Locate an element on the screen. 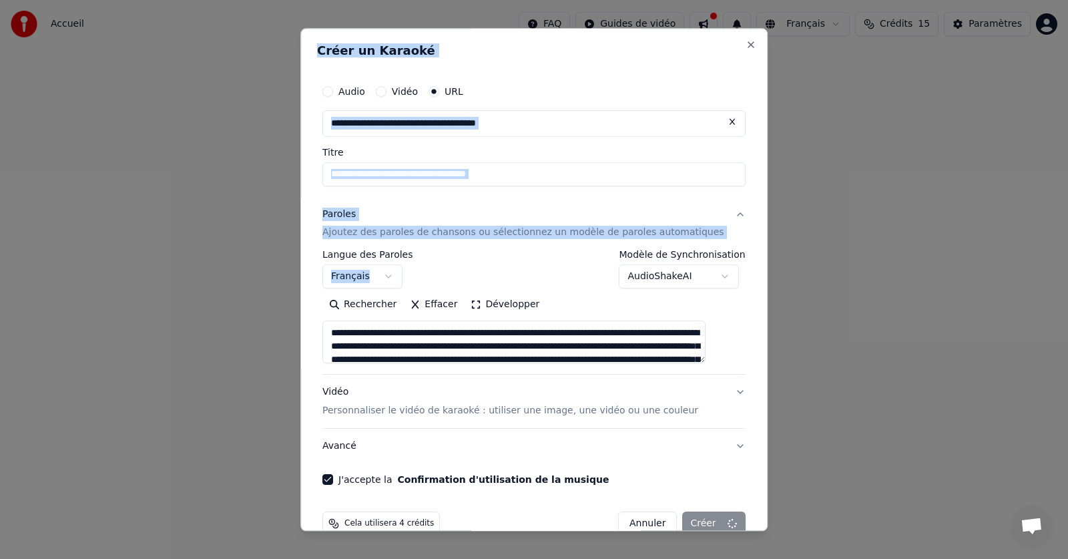 This screenshot has width=1068, height=559. button: Rechercher is located at coordinates (363, 305).